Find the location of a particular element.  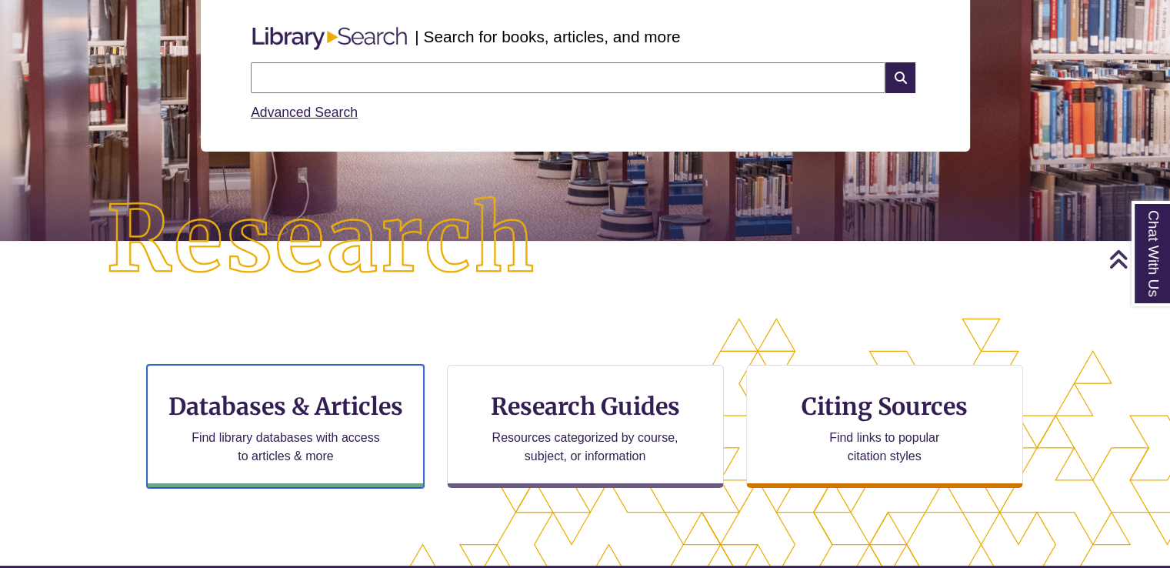

p: Find links to popular citation styles is located at coordinates (884, 447).